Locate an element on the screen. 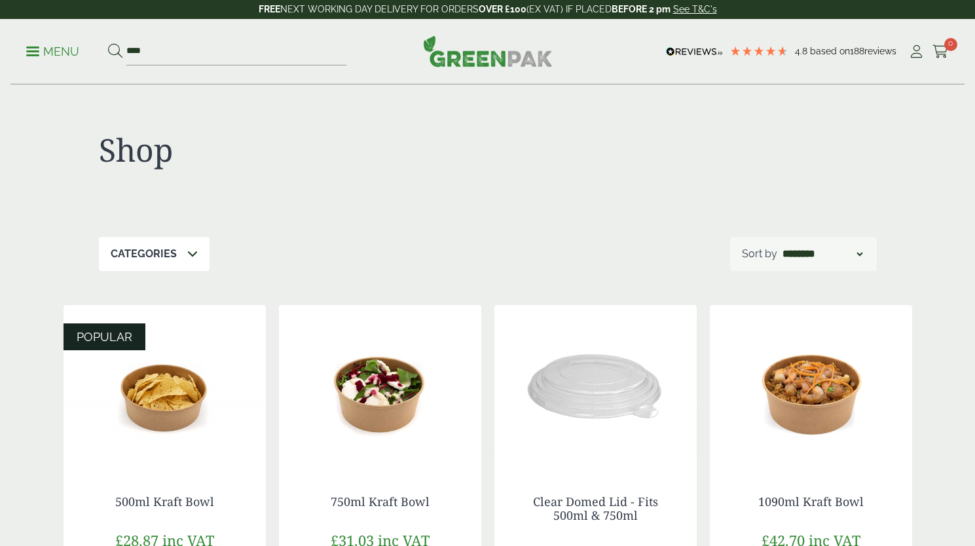  i: My Account is located at coordinates (916, 52).